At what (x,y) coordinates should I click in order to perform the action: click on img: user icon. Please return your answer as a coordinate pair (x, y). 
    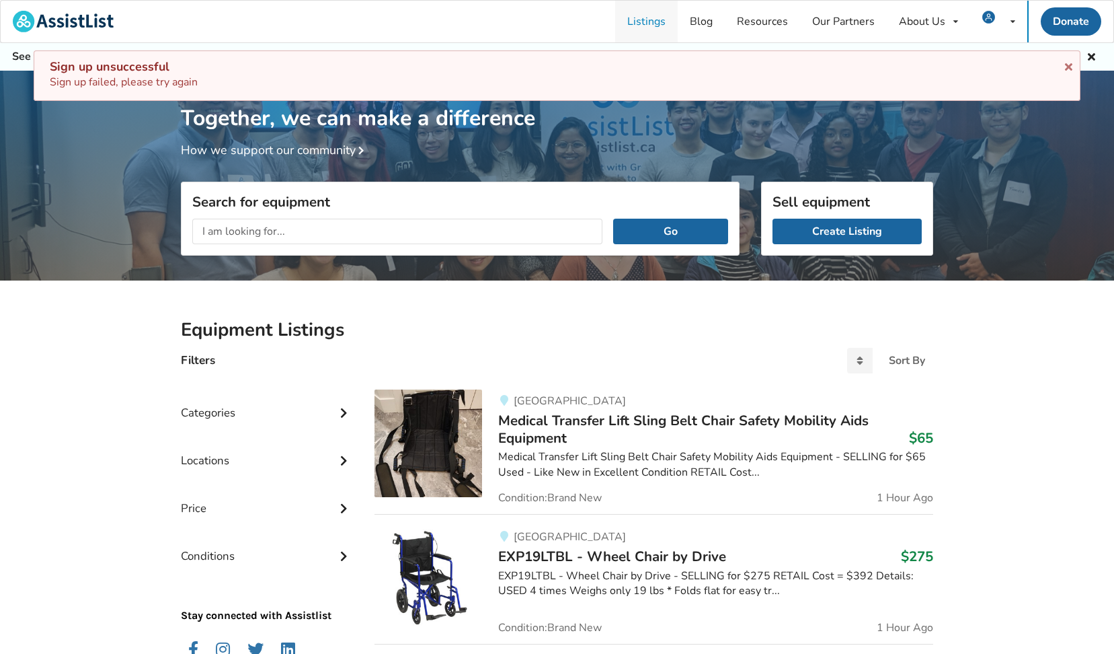
    Looking at the image, I should click on (989, 17).